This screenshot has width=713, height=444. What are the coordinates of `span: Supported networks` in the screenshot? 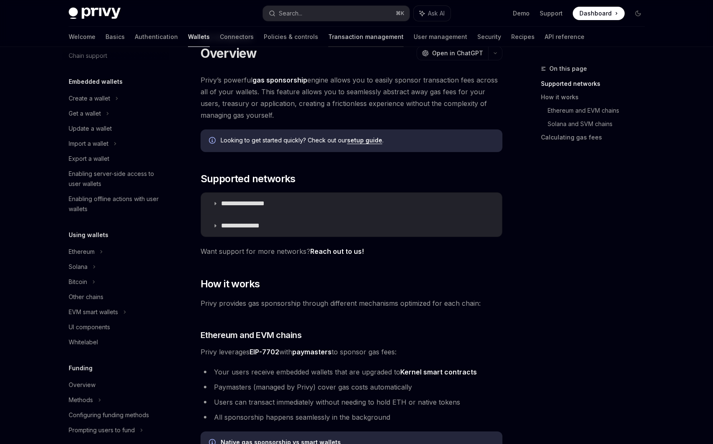 It's located at (248, 179).